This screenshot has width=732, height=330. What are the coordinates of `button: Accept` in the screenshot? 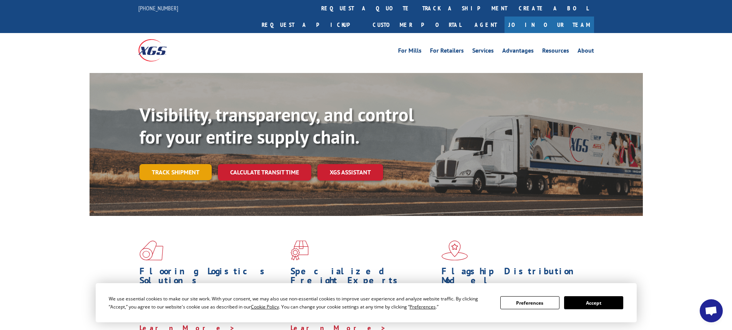 It's located at (594, 303).